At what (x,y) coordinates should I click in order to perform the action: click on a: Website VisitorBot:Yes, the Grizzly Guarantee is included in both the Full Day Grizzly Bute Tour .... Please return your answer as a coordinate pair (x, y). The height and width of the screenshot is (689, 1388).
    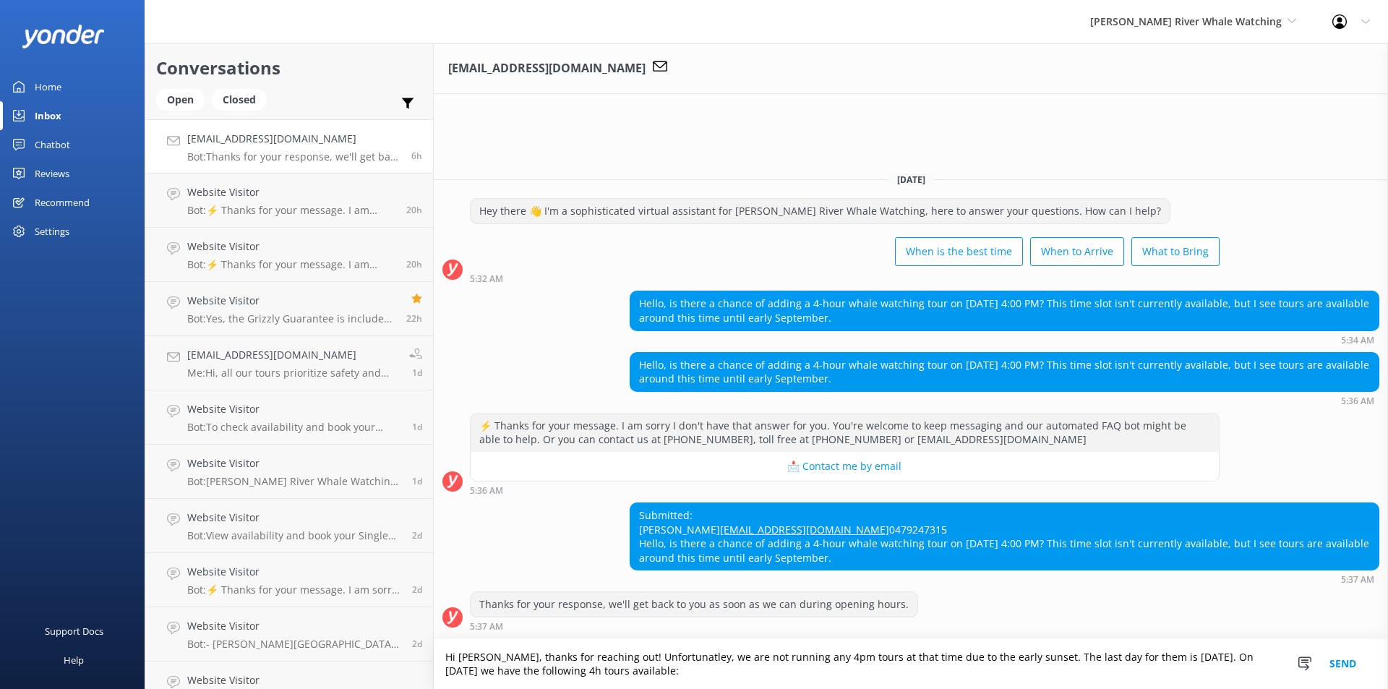
    Looking at the image, I should click on (289, 309).